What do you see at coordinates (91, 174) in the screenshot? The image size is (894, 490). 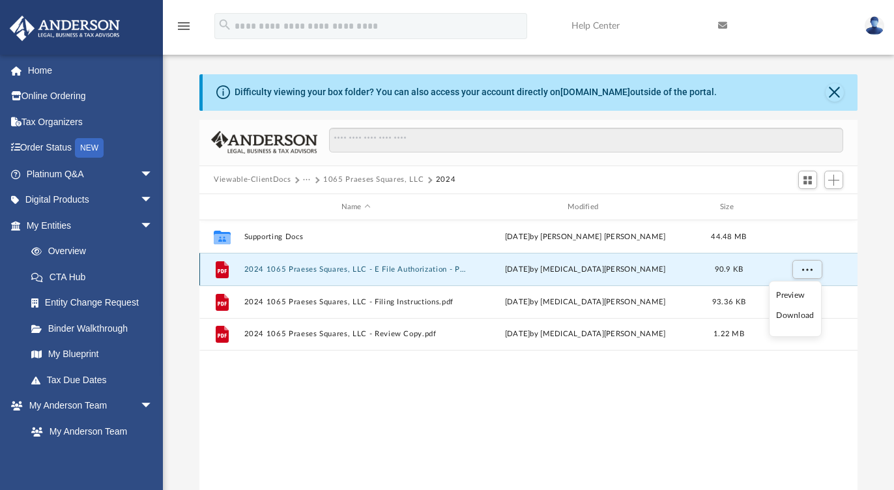 I see `a: Platinum Q&Aarrow_drop_down` at bounding box center [91, 174].